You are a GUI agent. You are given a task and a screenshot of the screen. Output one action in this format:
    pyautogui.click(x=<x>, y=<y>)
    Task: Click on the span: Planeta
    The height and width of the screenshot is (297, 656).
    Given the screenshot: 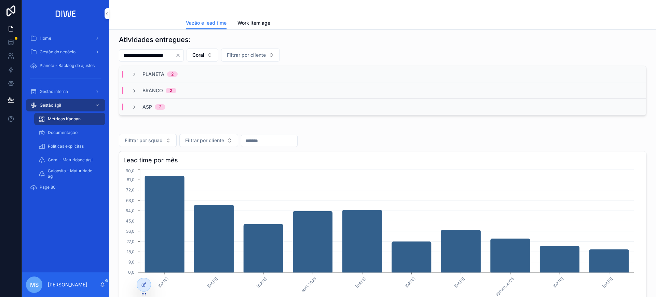 What is the action you would take?
    pyautogui.click(x=153, y=74)
    